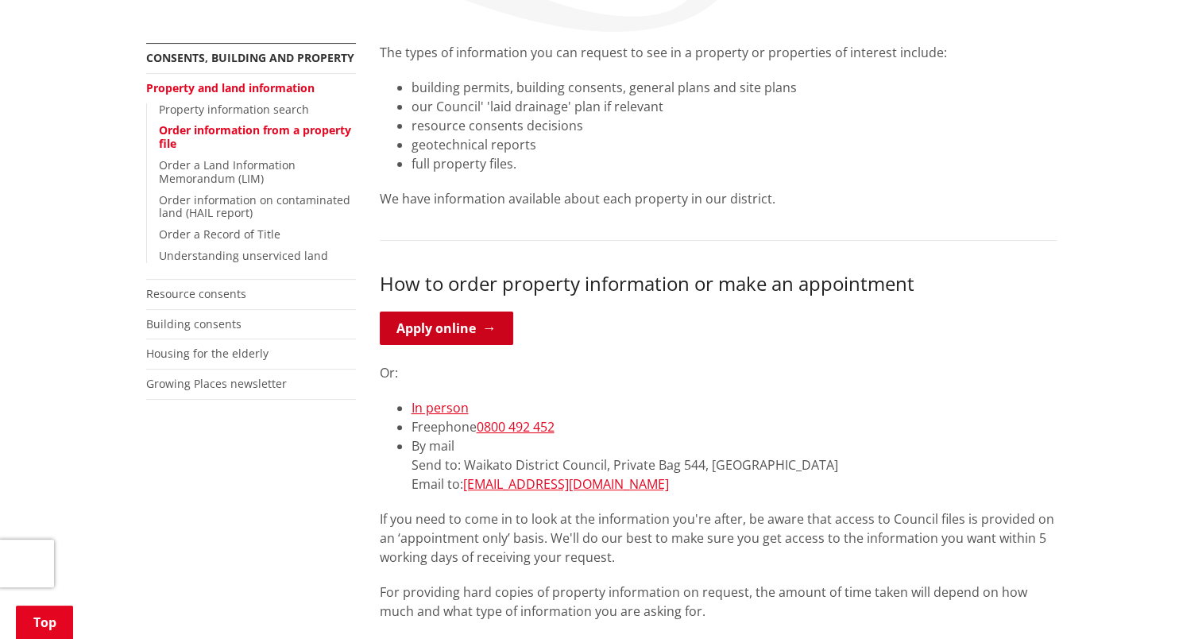  I want to click on li: building permits, building consents, general plans and site plans, so click(734, 87).